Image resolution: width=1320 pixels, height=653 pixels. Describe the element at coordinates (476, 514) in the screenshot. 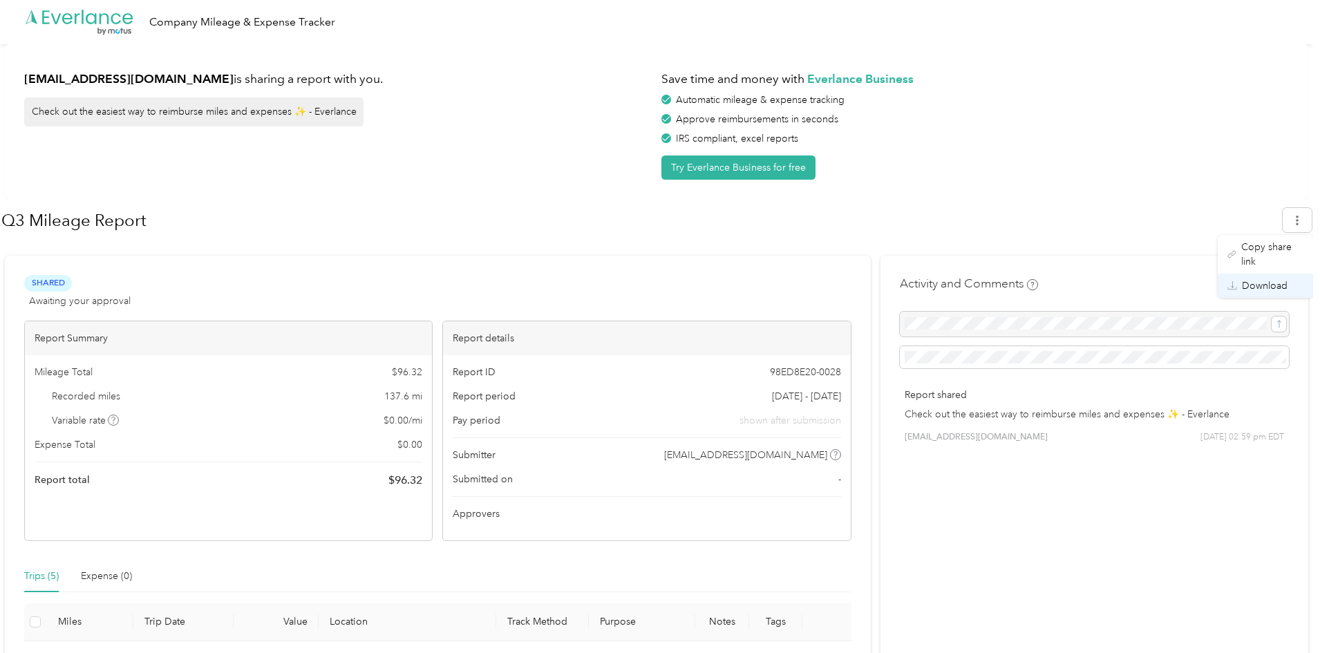

I see `span: Approvers` at that location.